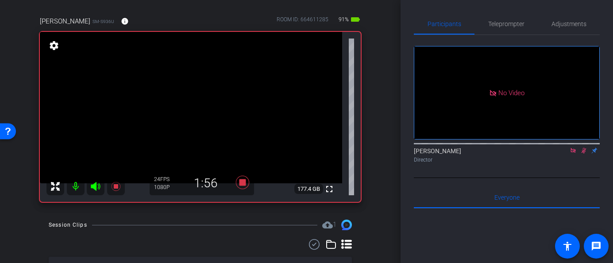 The width and height of the screenshot is (613, 263). I want to click on div: 24, so click(165, 179).